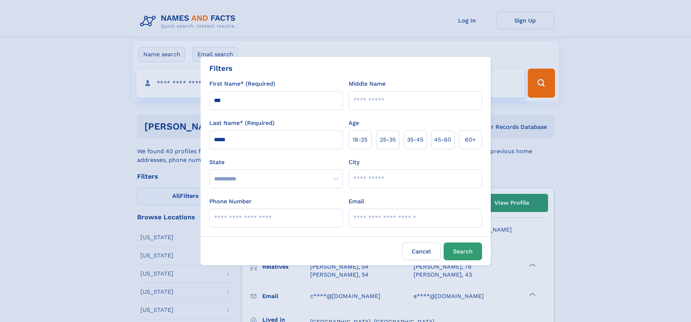  I want to click on div: Filters, so click(221, 68).